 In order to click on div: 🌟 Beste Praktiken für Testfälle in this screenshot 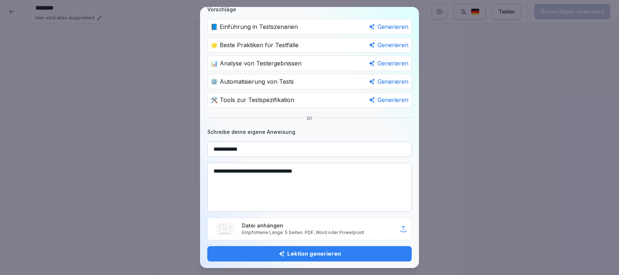, I will do `click(310, 45)`.